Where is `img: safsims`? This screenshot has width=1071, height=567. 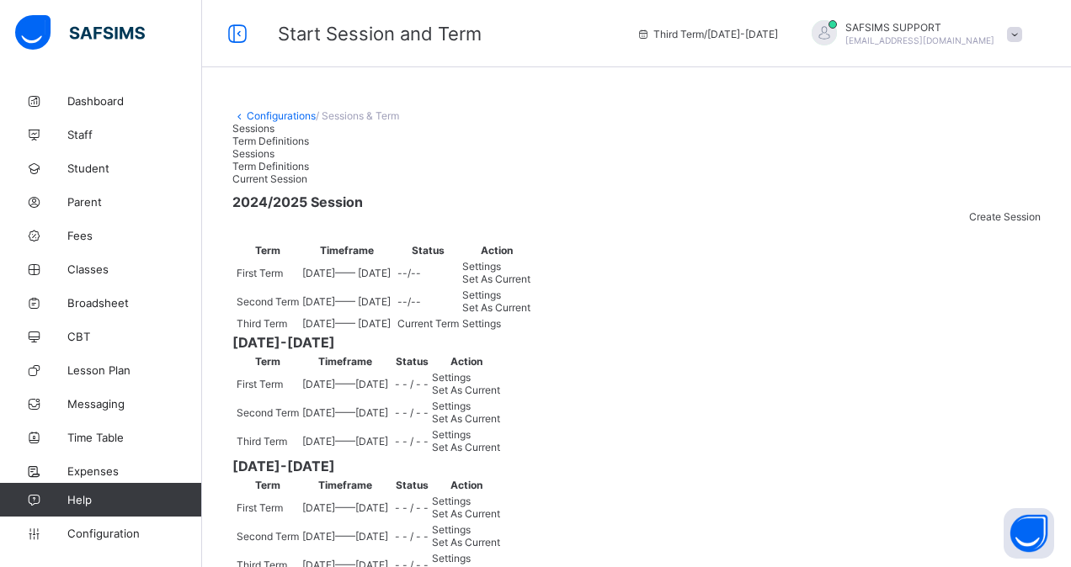 img: safsims is located at coordinates (80, 33).